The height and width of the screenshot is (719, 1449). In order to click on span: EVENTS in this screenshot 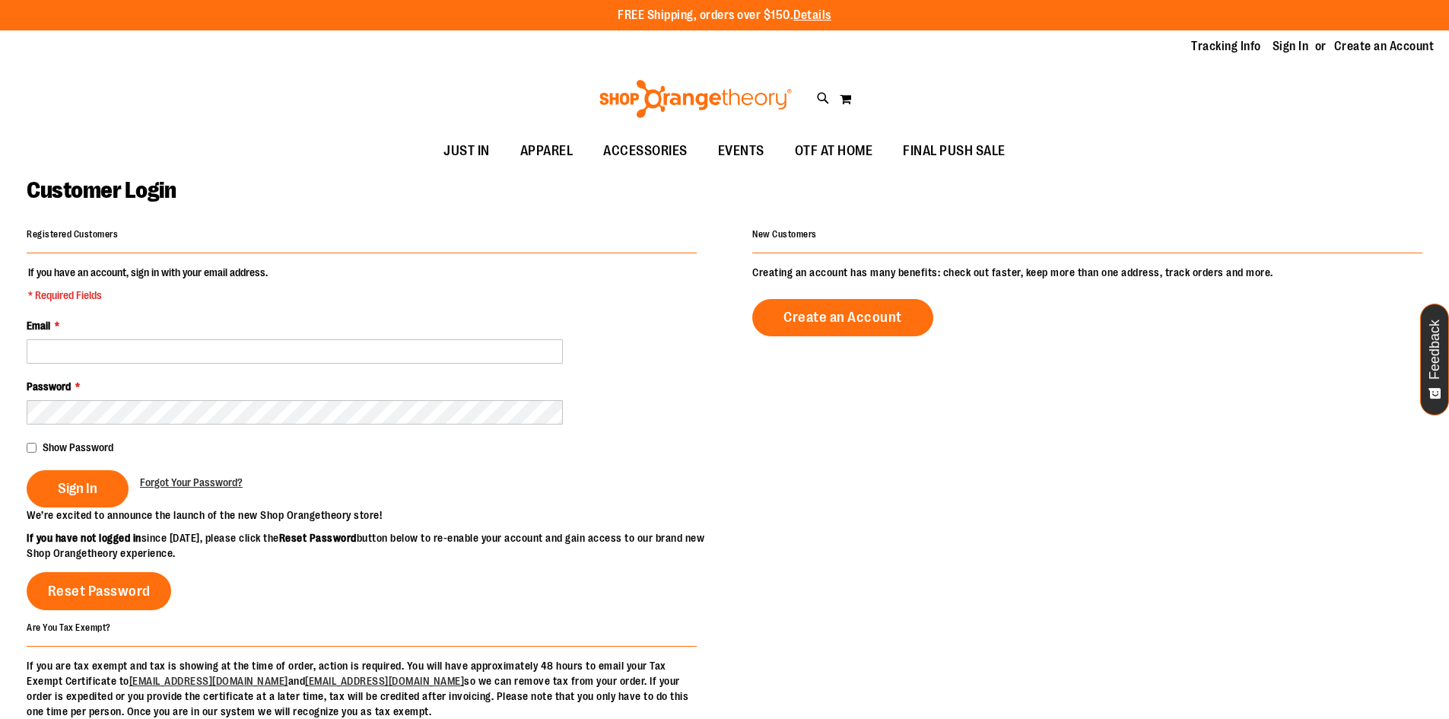, I will do `click(741, 151)`.